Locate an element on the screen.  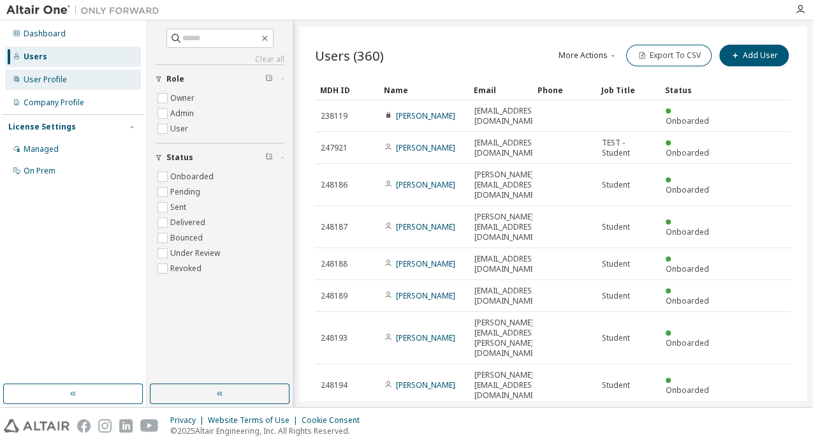
img: youtube.svg is located at coordinates (149, 425).